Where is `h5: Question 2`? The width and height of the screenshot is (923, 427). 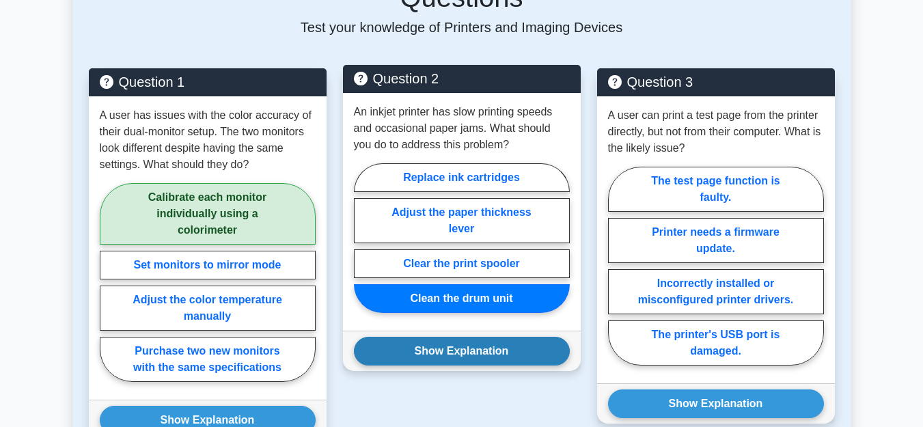 h5: Question 2 is located at coordinates (462, 79).